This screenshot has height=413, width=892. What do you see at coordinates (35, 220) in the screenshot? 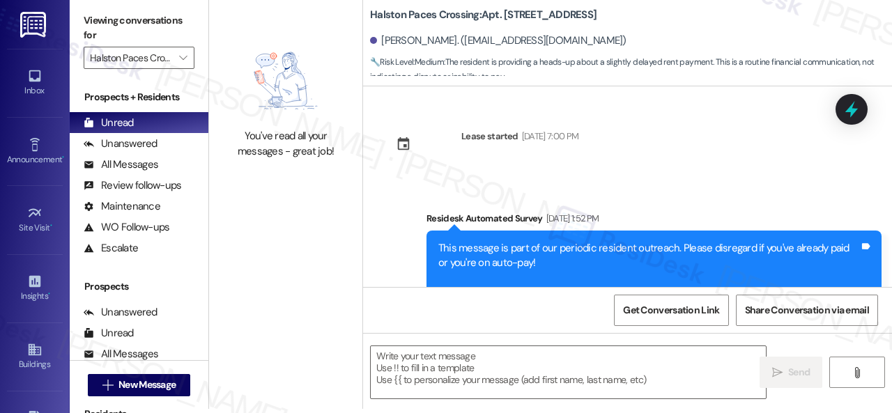
I see `a: Site Visit •` at bounding box center [35, 220].